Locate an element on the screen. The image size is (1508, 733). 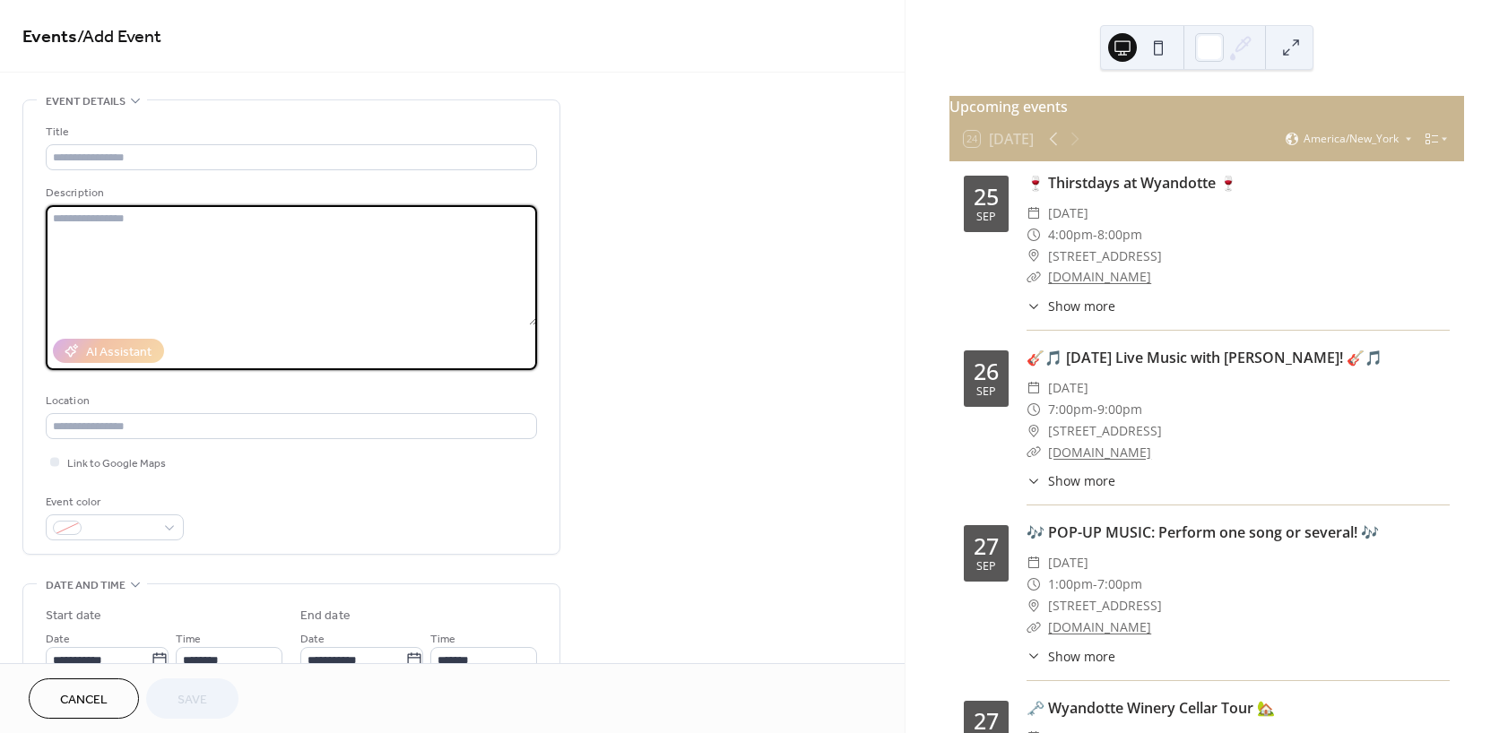
div: End date is located at coordinates (325, 616).